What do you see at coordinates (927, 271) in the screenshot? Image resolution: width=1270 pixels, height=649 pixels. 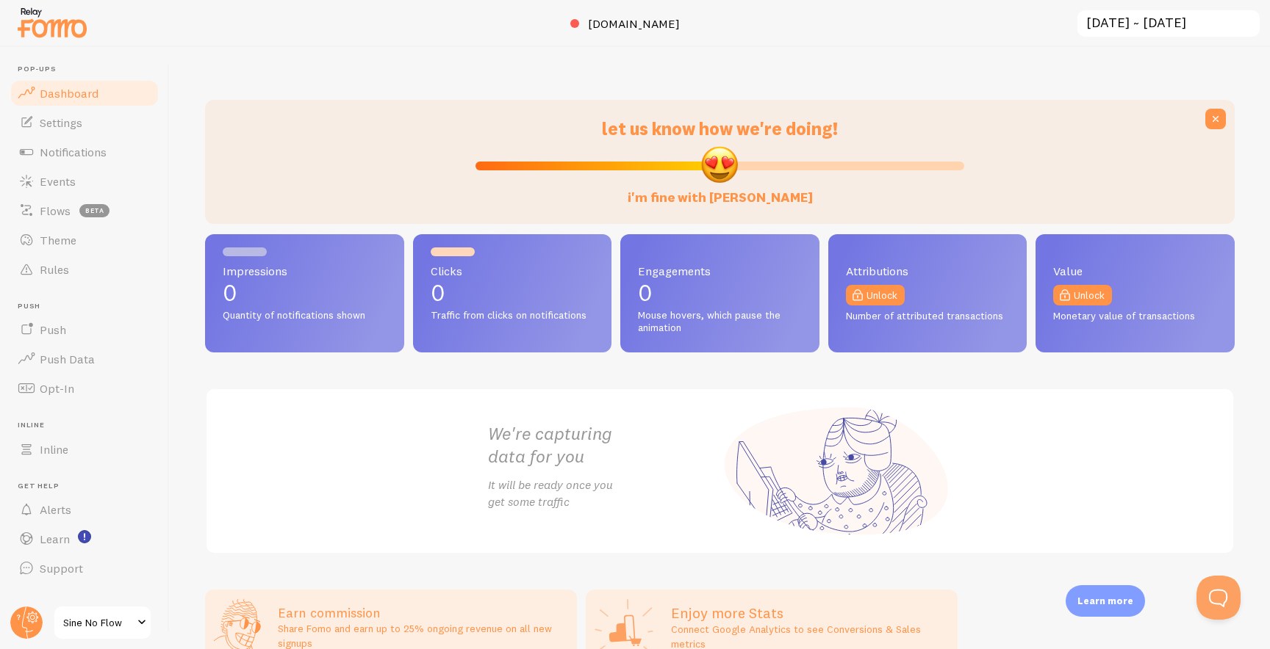 I see `span: Attributions` at bounding box center [927, 271].